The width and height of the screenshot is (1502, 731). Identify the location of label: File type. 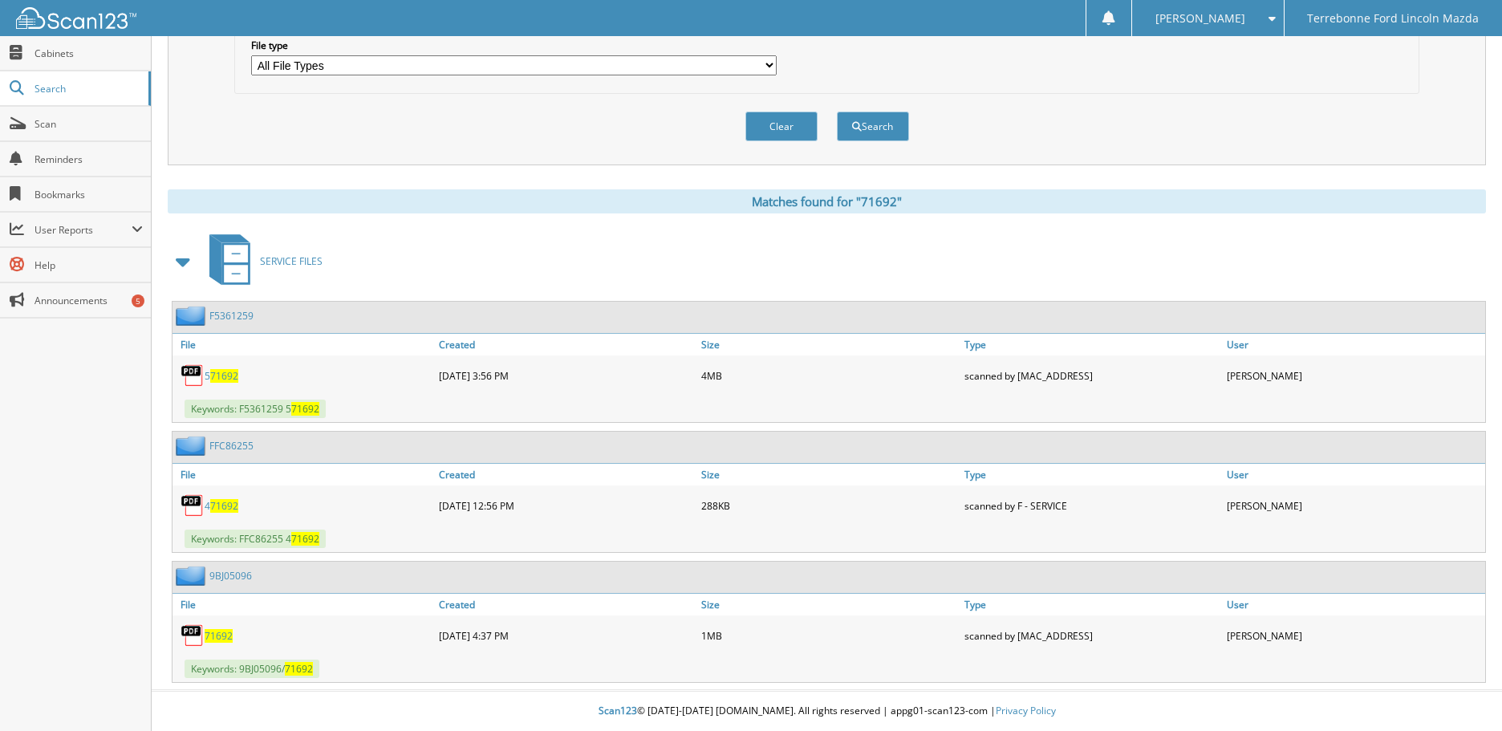
(514, 45).